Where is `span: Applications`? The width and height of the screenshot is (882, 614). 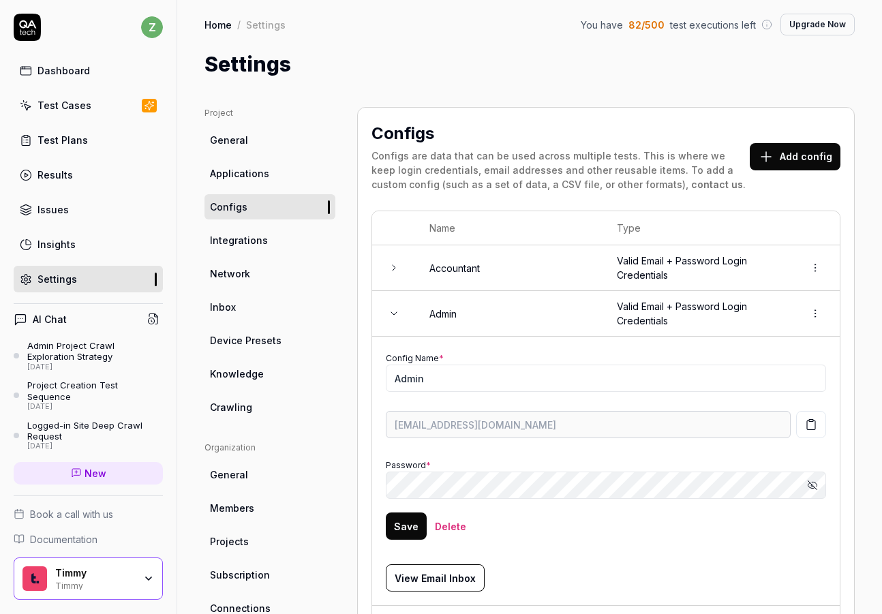
span: Applications is located at coordinates (239, 173).